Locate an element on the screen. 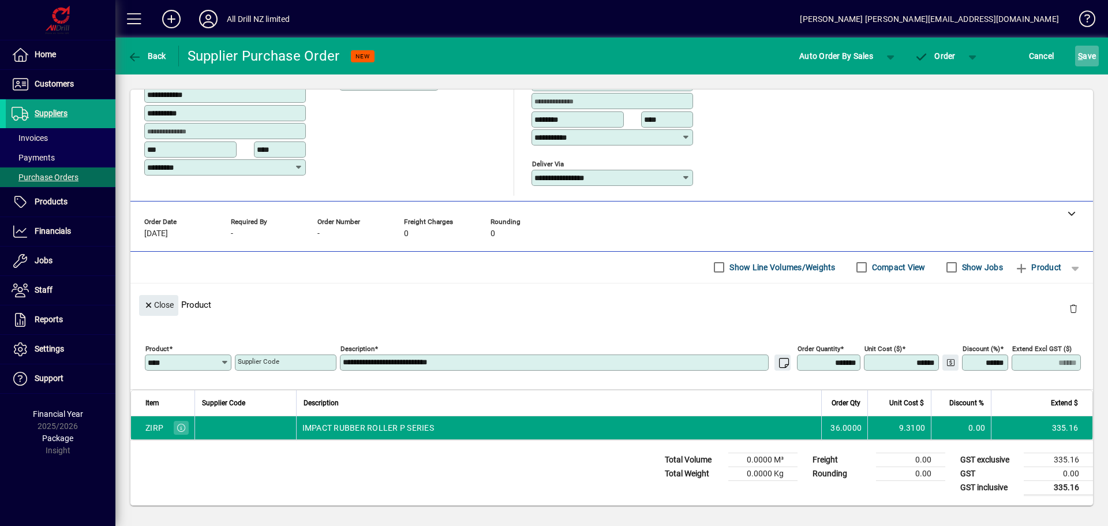 The width and height of the screenshot is (1108, 526). button: Save is located at coordinates (1087, 56).